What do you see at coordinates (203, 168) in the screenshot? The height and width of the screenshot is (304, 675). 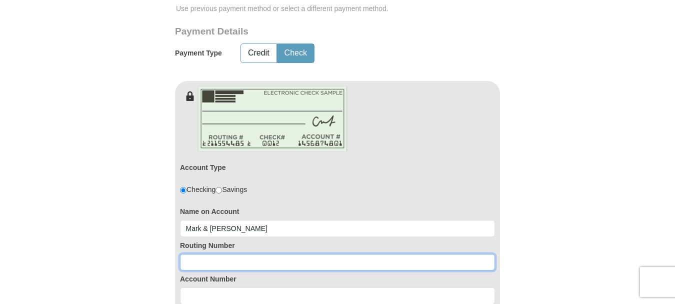 I see `label: Account Type` at bounding box center [203, 168].